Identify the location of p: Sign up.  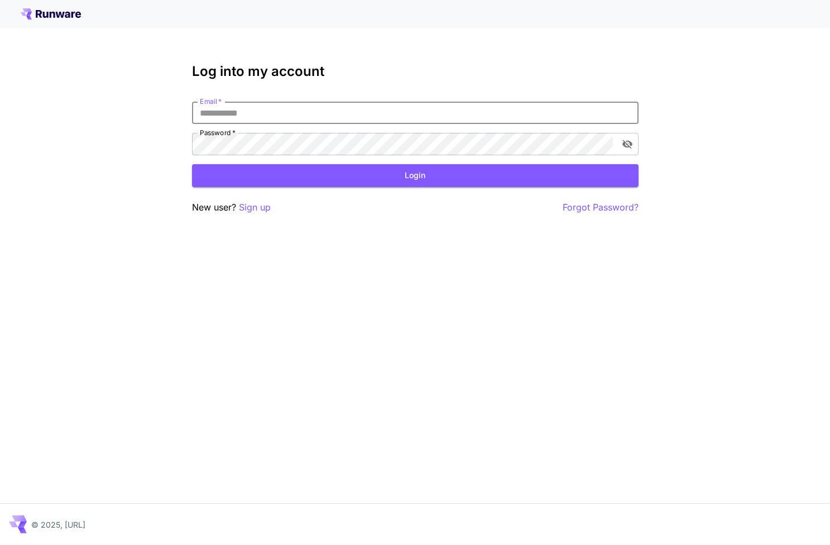
(255, 207).